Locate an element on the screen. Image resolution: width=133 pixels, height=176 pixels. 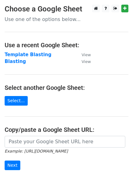
input: Paste your Google Sheet URL here is located at coordinates (65, 141).